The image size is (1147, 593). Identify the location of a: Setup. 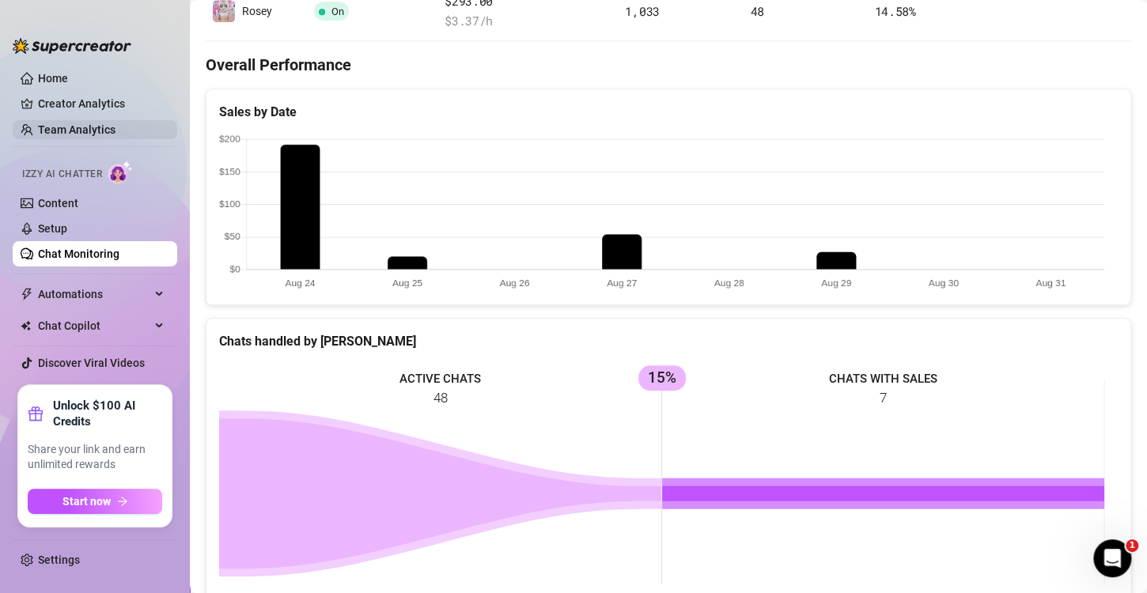
(52, 229).